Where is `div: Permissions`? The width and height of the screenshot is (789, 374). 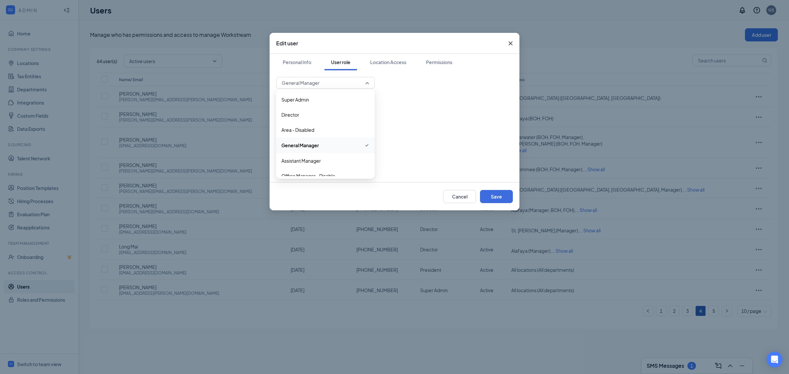 div: Permissions is located at coordinates (439, 62).